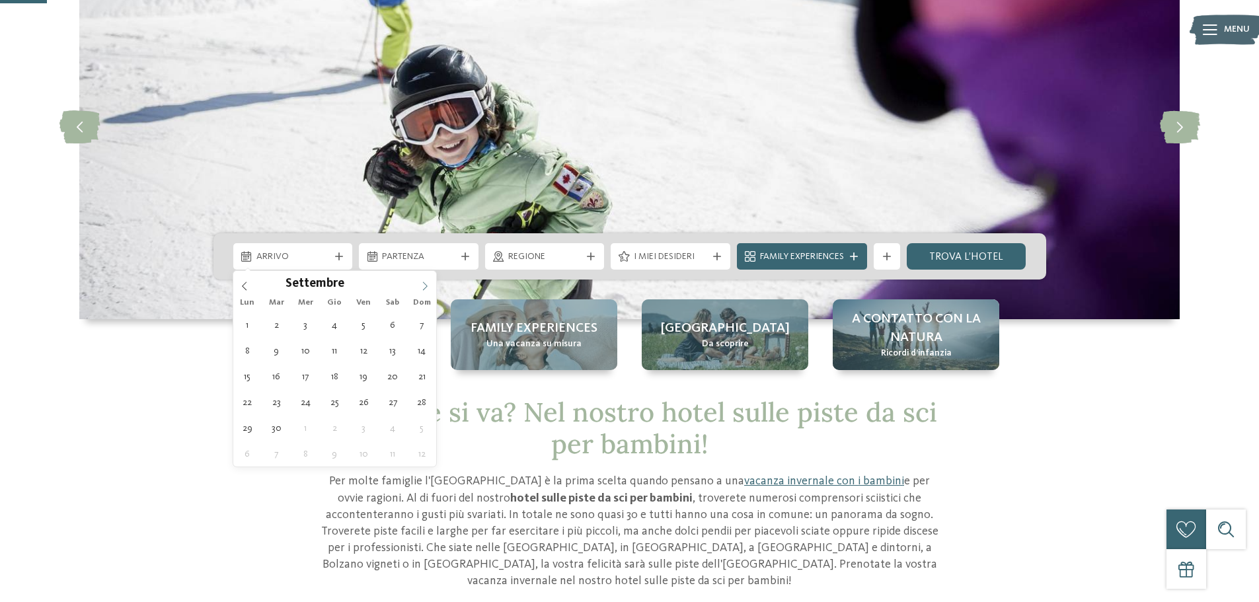 This screenshot has height=602, width=1259. Describe the element at coordinates (824, 481) in the screenshot. I see `a: vacanza invernale con i bambini` at that location.